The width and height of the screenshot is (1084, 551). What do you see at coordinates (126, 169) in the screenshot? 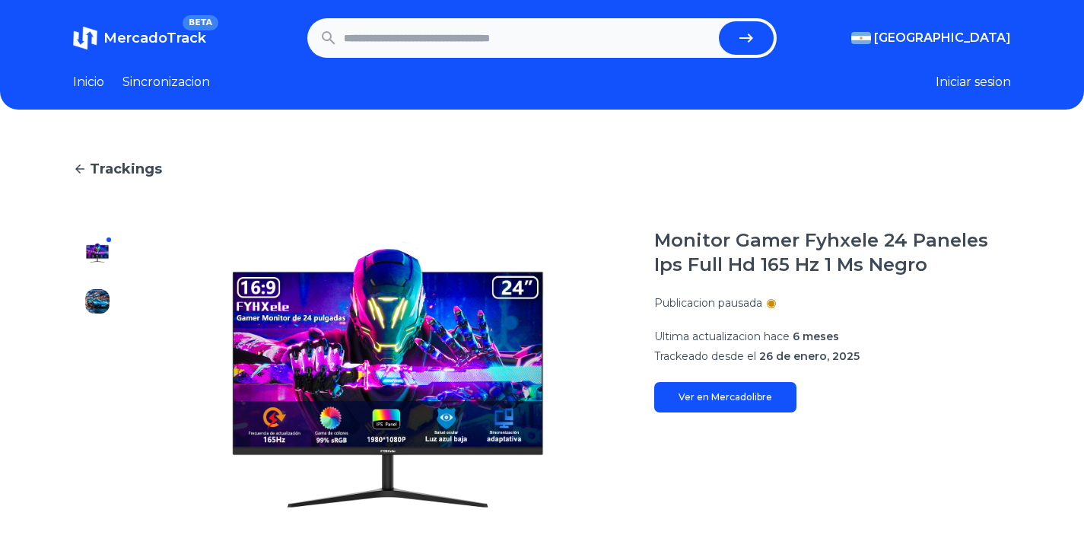
I see `span: Trackings` at bounding box center [126, 169].